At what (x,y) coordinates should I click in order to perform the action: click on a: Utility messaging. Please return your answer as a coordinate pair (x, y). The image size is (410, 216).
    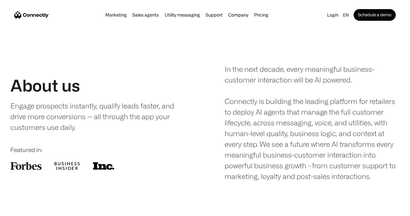
    Looking at the image, I should click on (182, 15).